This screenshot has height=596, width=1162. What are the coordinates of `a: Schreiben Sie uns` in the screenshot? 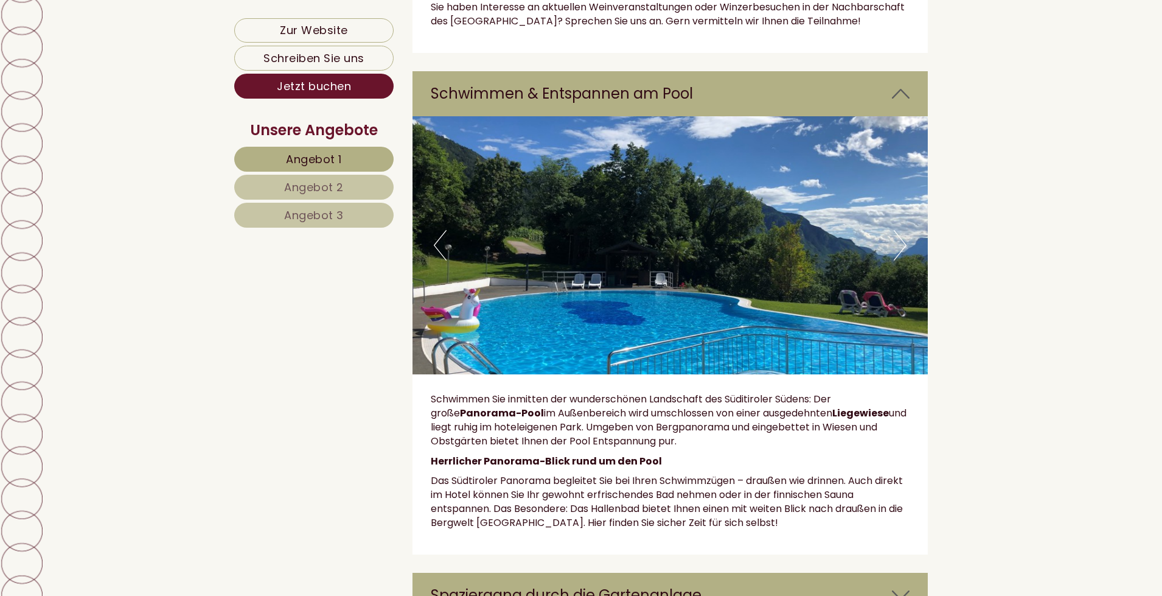 It's located at (314, 58).